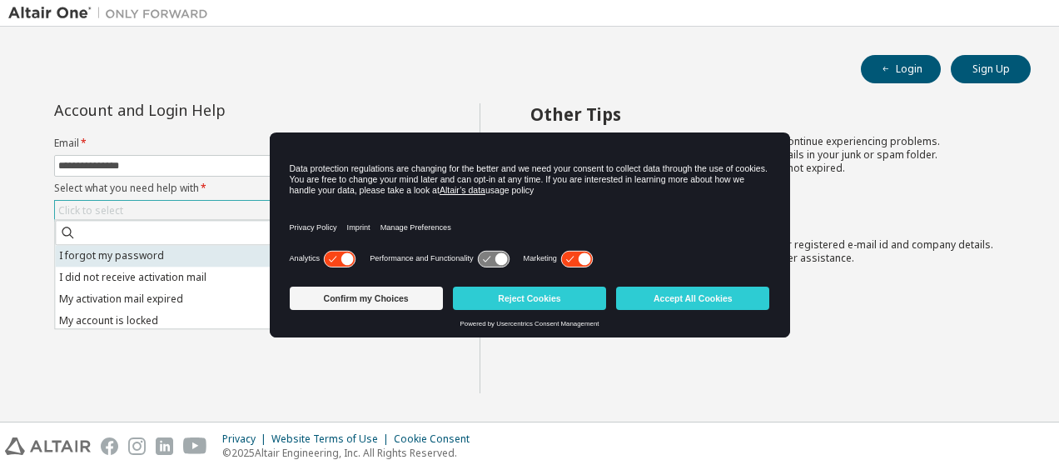 This screenshot has height=470, width=1059. What do you see at coordinates (137, 445) in the screenshot?
I see `img: instagram.svg` at bounding box center [137, 445].